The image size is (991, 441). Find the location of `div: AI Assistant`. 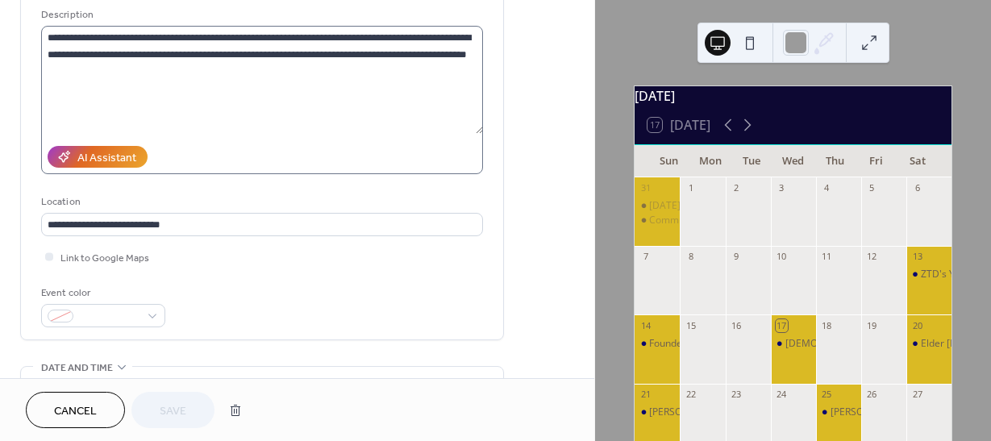

div: AI Assistant is located at coordinates (106, 158).